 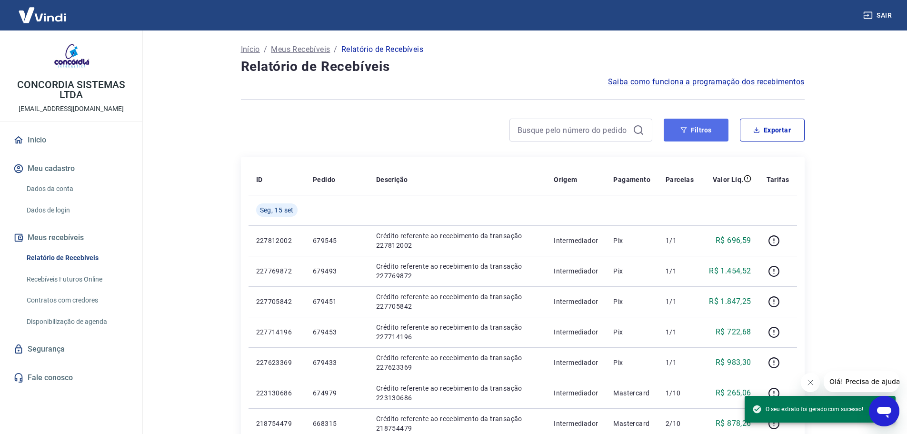 I want to click on p: 668315, so click(x=337, y=423).